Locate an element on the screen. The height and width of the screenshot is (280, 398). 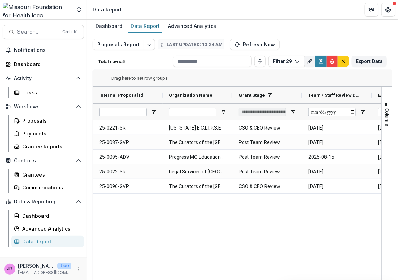
button: Save is located at coordinates (321, 61).